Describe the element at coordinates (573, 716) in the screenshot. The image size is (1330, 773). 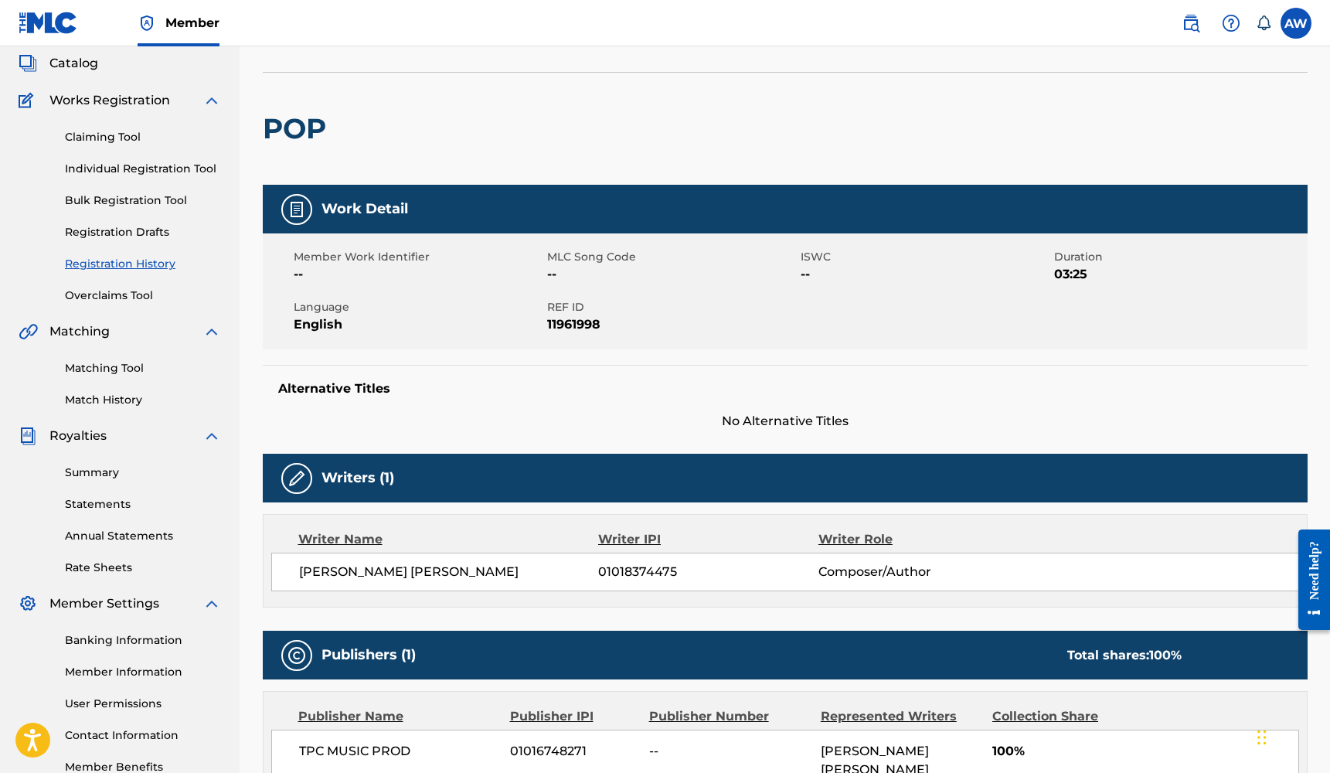
I see `div: Publisher IPI` at that location.